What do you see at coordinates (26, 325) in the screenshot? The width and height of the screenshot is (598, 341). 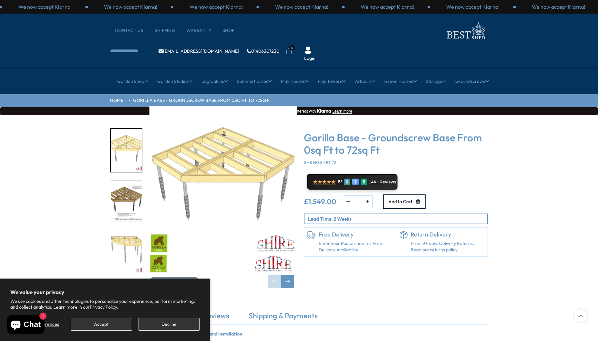 I see `inbox-online-store-chat: Shopify online store chat` at bounding box center [26, 325].